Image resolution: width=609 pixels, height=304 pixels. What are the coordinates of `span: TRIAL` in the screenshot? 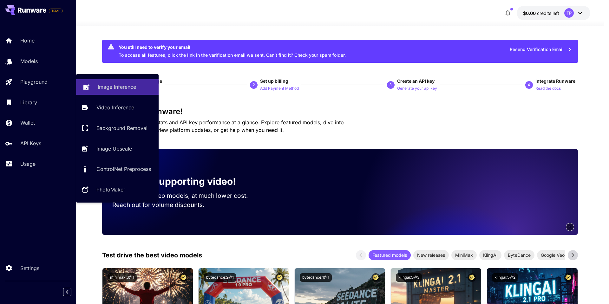 It's located at (56, 11).